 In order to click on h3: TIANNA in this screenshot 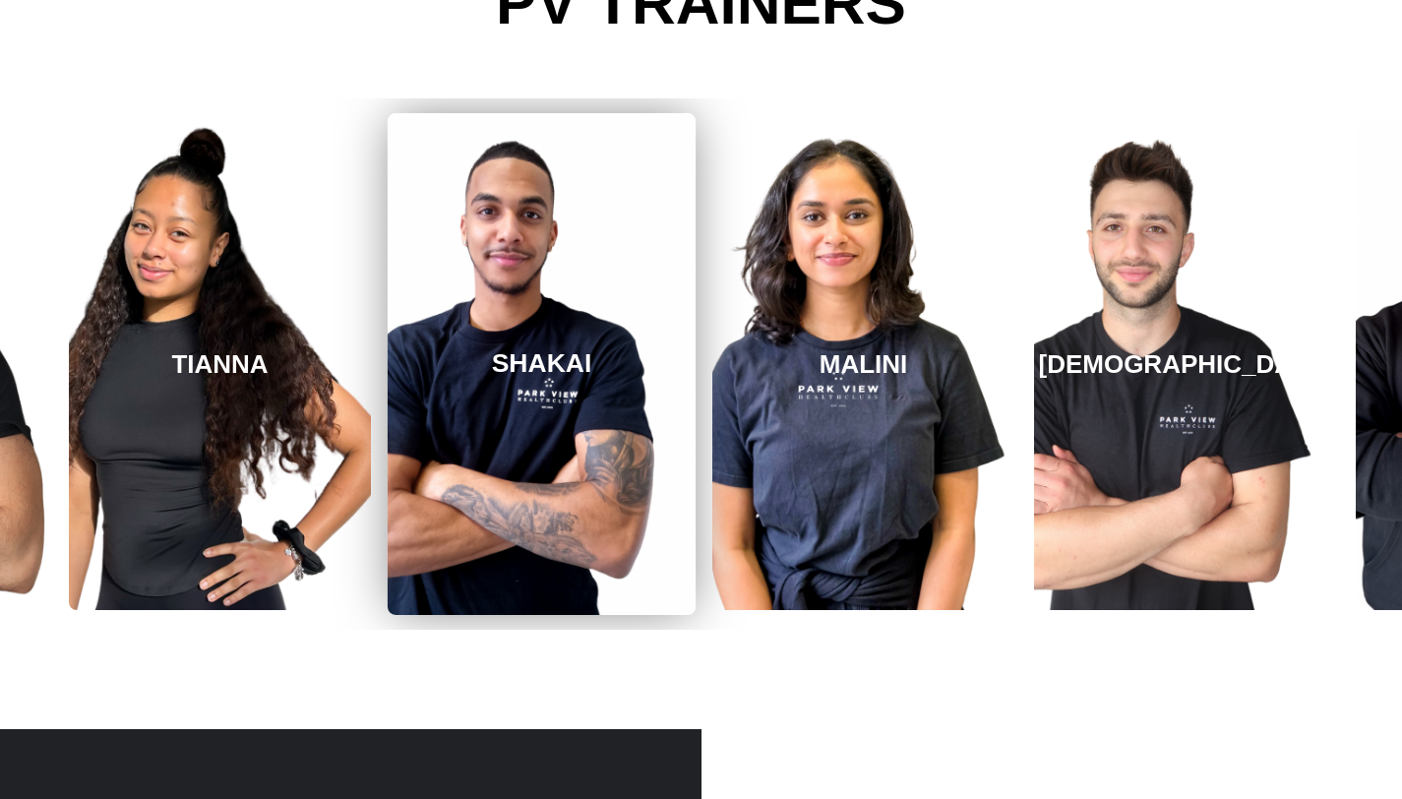, I will do `click(219, 364)`.